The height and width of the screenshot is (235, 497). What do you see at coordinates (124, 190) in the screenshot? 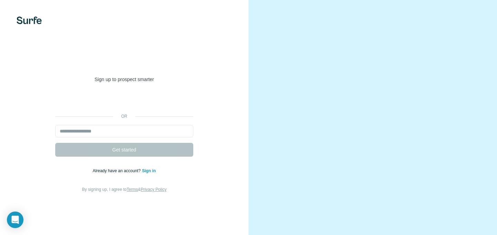
I see `span: By signing up, I agree to &` at bounding box center [124, 190].